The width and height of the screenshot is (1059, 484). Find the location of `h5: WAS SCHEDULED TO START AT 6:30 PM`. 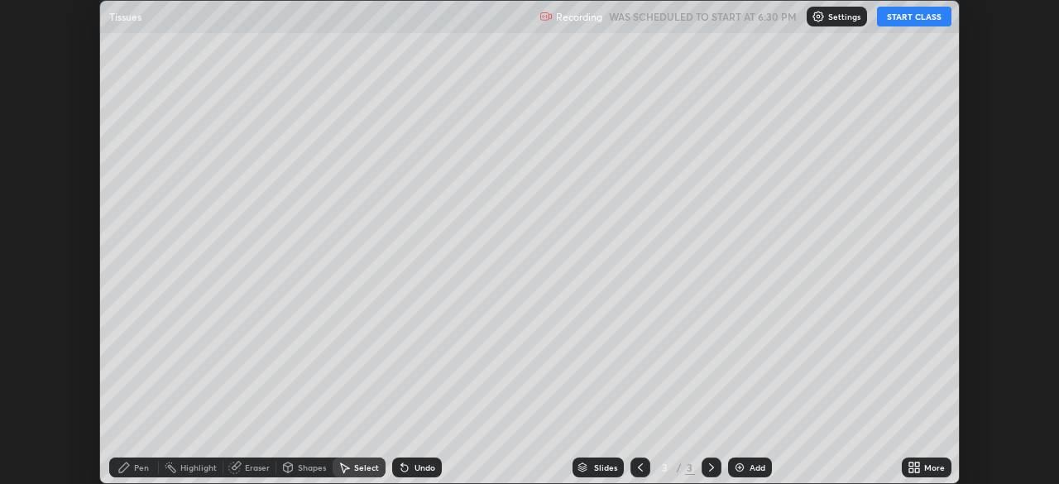

h5: WAS SCHEDULED TO START AT 6:30 PM is located at coordinates (703, 17).